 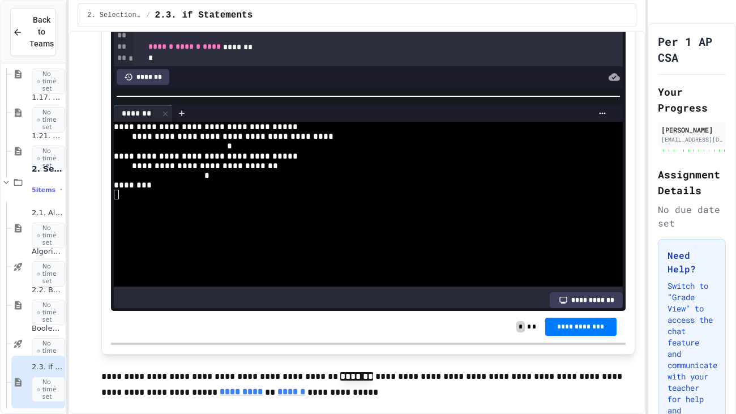 What do you see at coordinates (47, 97) in the screenshot?
I see `span: 1.17. Mixed Up Code Practice 1.1-1.6` at bounding box center [47, 97].